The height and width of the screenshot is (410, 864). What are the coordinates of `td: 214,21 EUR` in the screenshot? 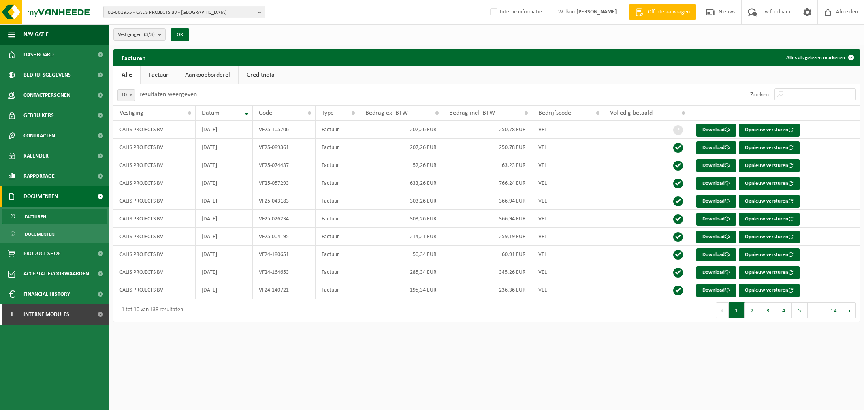 It's located at (401, 236).